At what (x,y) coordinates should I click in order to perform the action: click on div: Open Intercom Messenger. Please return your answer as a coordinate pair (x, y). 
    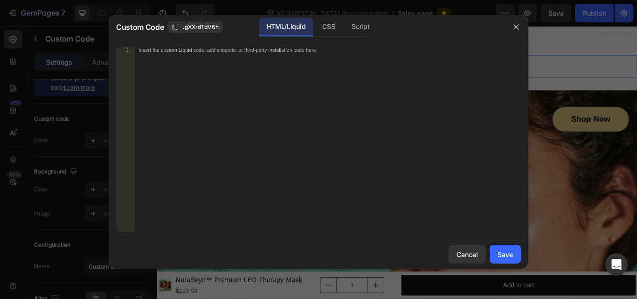
    Looking at the image, I should click on (617, 265).